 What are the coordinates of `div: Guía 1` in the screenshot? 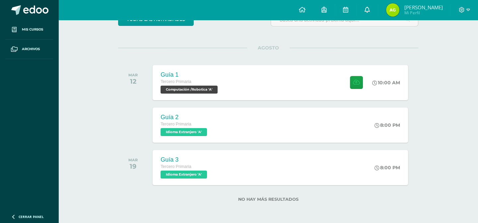 It's located at (190, 75).